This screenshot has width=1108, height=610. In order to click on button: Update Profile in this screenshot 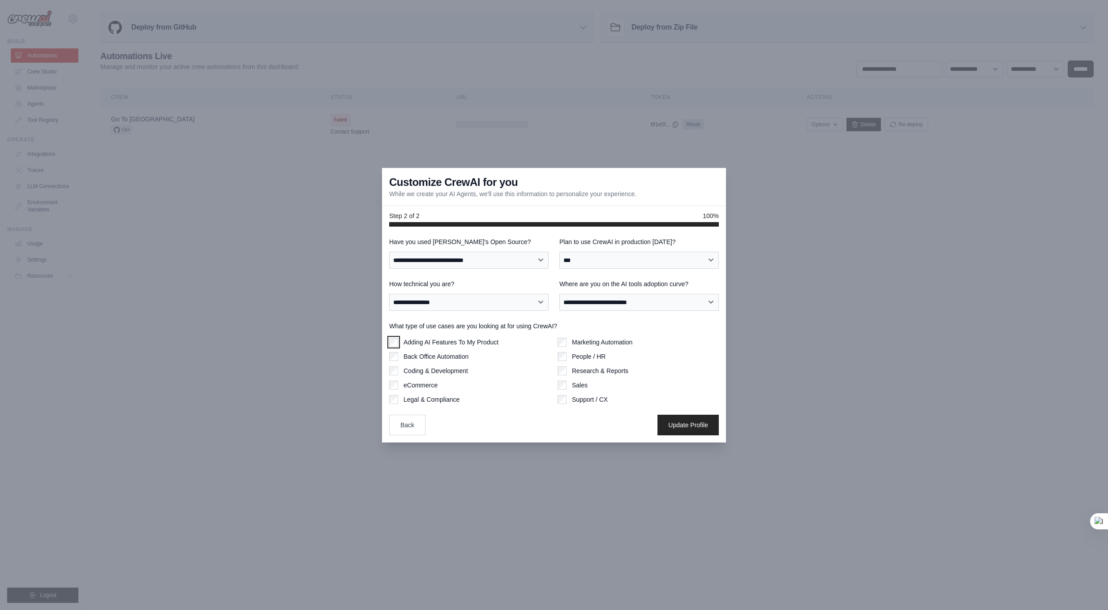, I will do `click(688, 425)`.